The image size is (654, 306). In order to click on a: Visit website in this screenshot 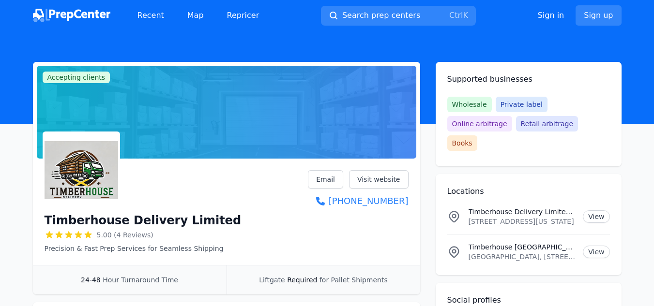, I will do `click(378, 180)`.